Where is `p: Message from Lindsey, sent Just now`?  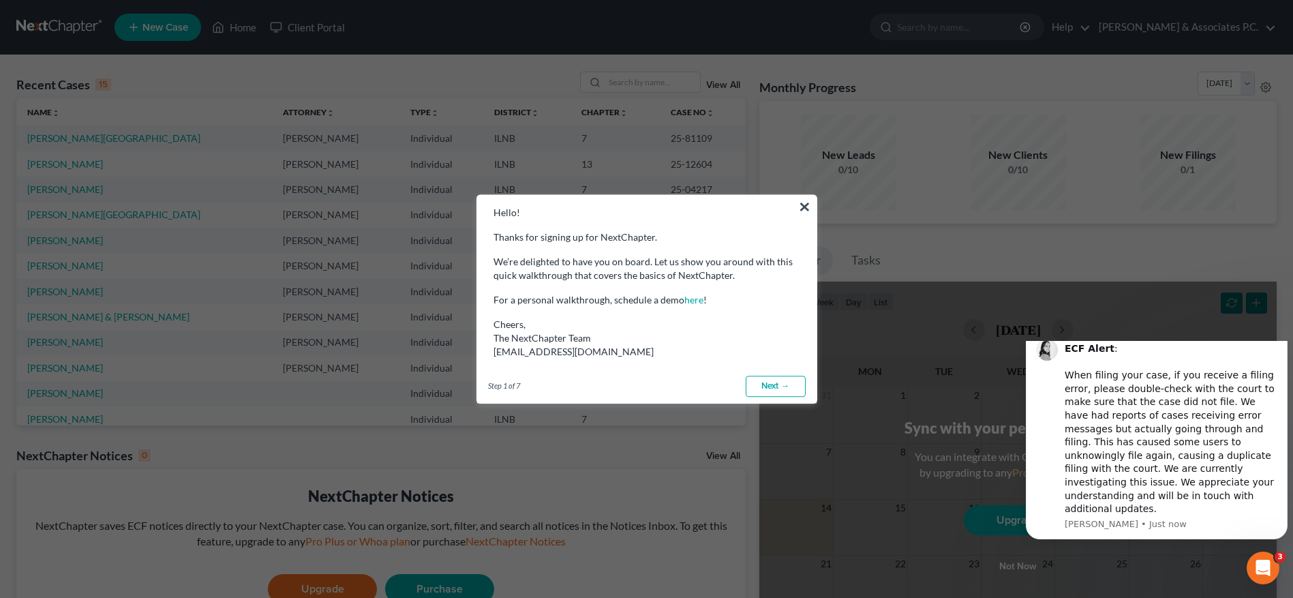 p: Message from Lindsey, sent Just now is located at coordinates (151, 183).